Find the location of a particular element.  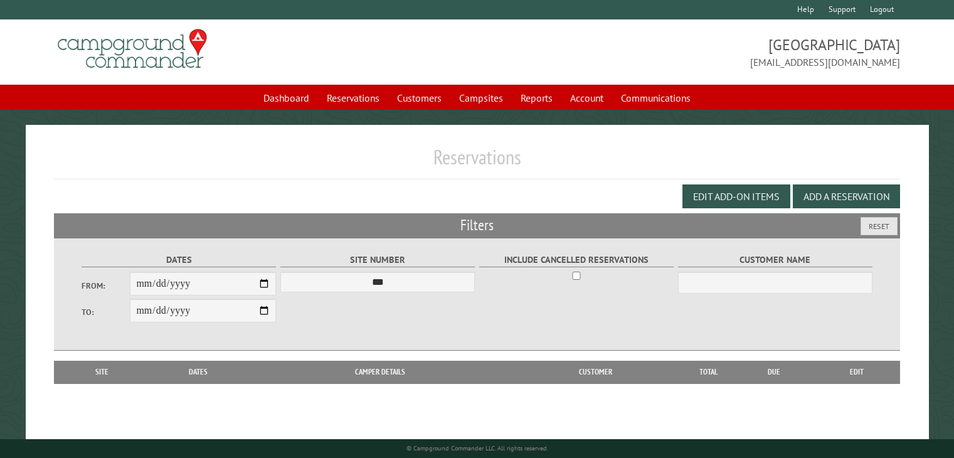

th: Dates is located at coordinates (198, 372).